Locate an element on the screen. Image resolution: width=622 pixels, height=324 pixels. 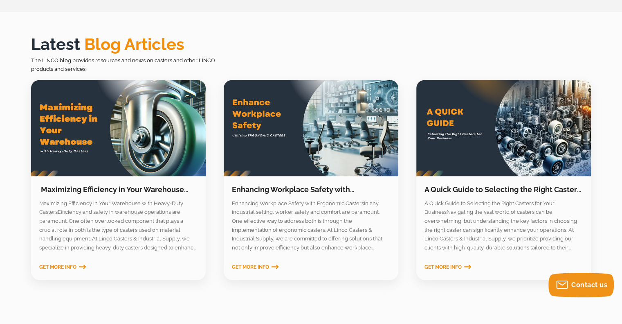
section: A Quick Guide to Selecting the Right Casters for Your BusinessNavigating the vast world of caster... is located at coordinates (503, 225).